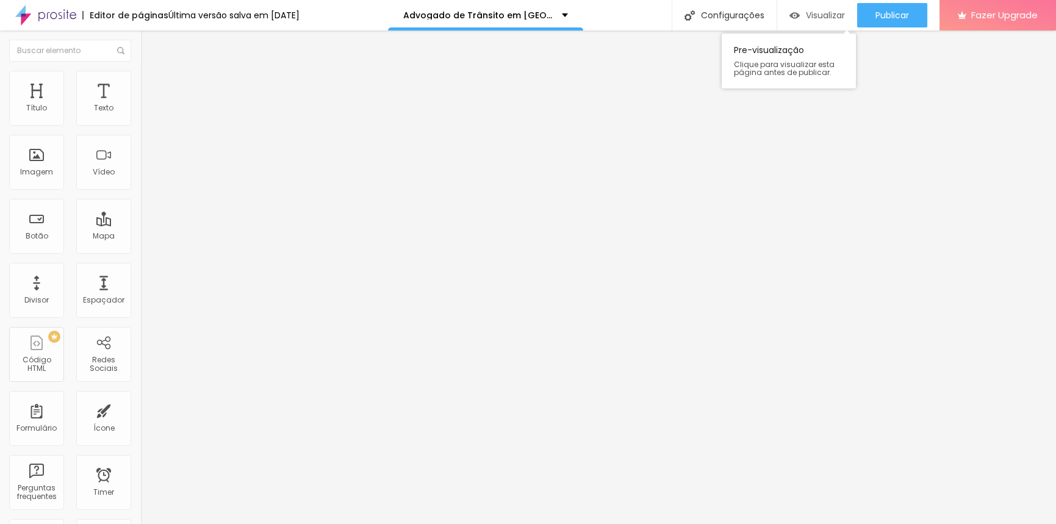 This screenshot has width=1056, height=524. I want to click on button: Publicar, so click(892, 15).